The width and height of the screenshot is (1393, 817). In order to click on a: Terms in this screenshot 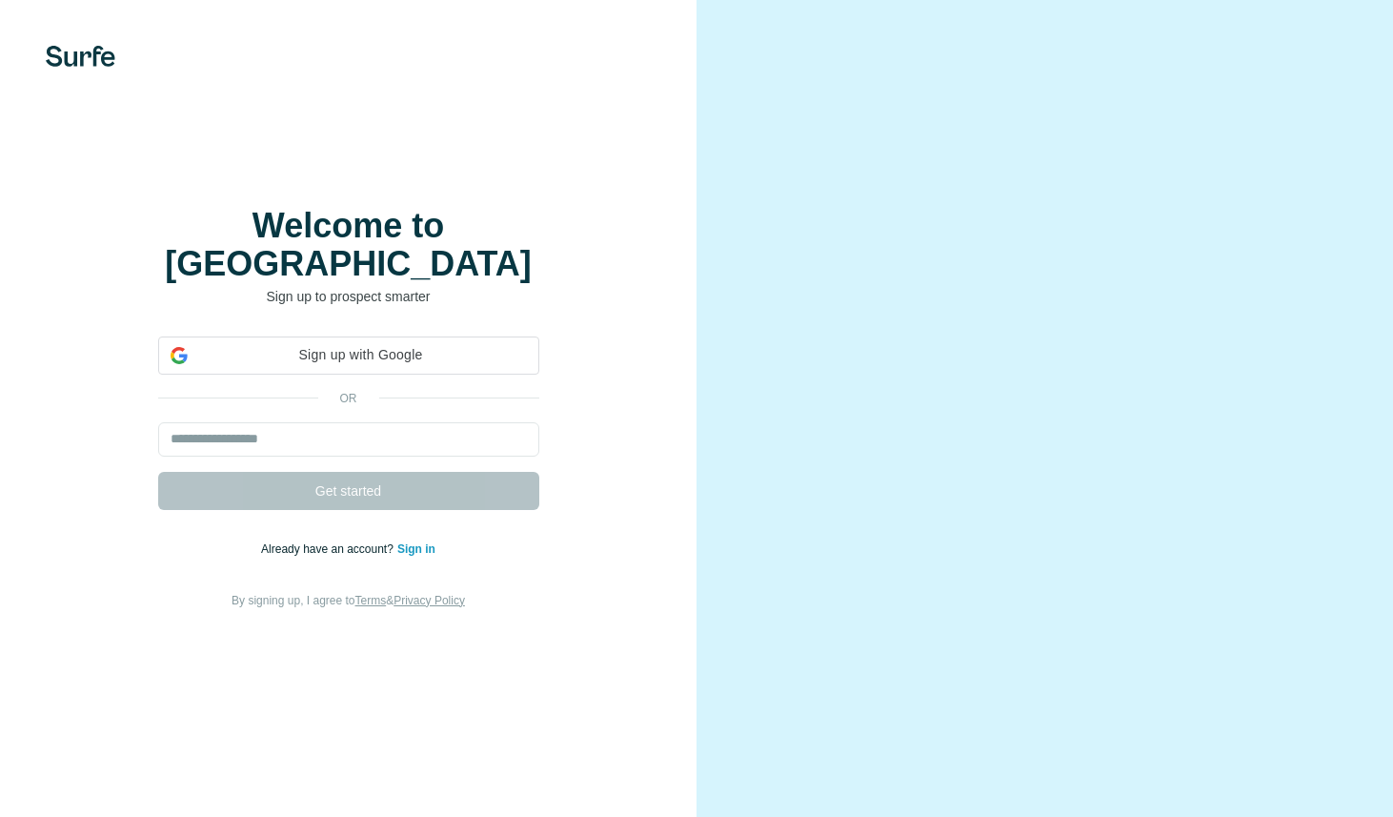, I will do `click(371, 600)`.